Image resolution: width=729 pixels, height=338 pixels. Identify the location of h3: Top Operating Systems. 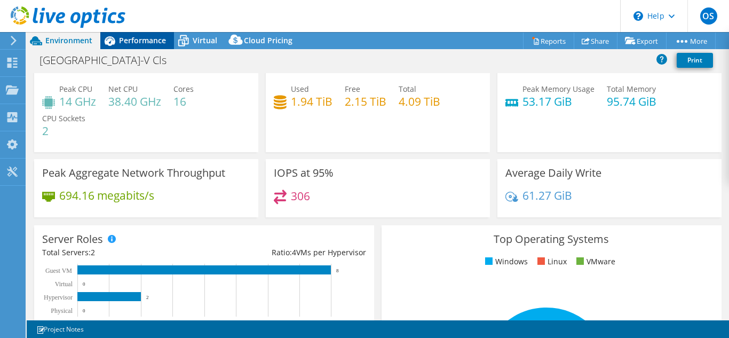
(551, 239).